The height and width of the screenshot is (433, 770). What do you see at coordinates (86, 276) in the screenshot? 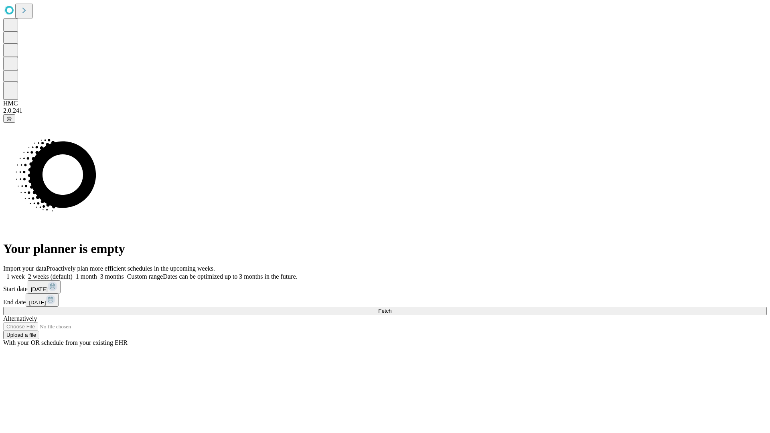
I see `span: 1 month` at bounding box center [86, 276].